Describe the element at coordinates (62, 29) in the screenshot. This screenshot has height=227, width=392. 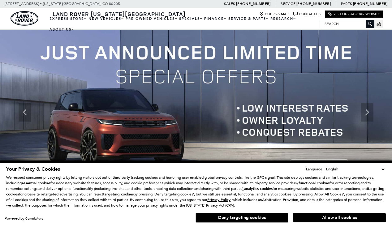
I see `a: About Us` at that location.